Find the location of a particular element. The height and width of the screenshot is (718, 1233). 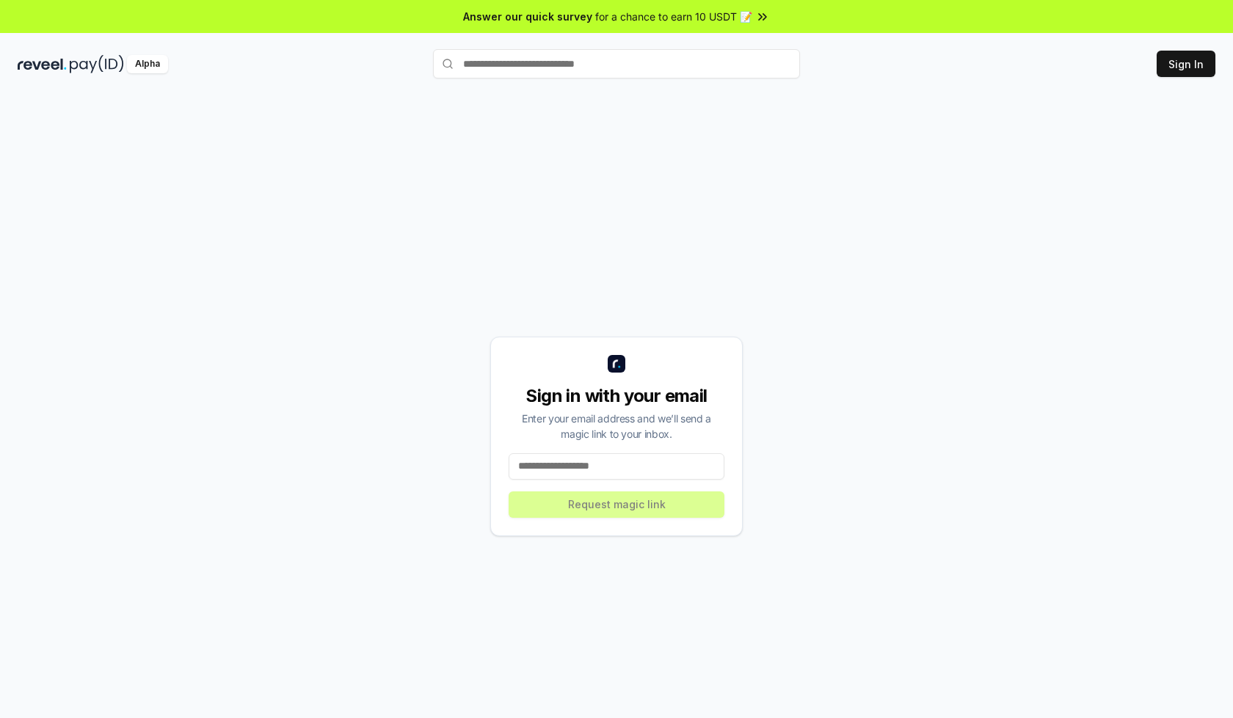

div: Sign in with your email is located at coordinates (616, 396).